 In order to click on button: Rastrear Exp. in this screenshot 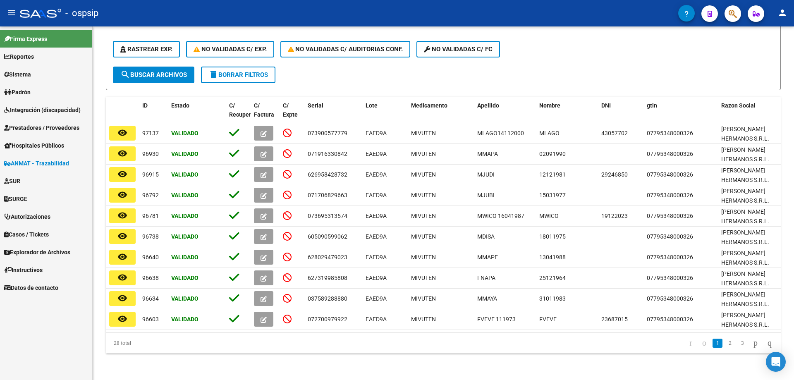, I will do `click(146, 49)`.